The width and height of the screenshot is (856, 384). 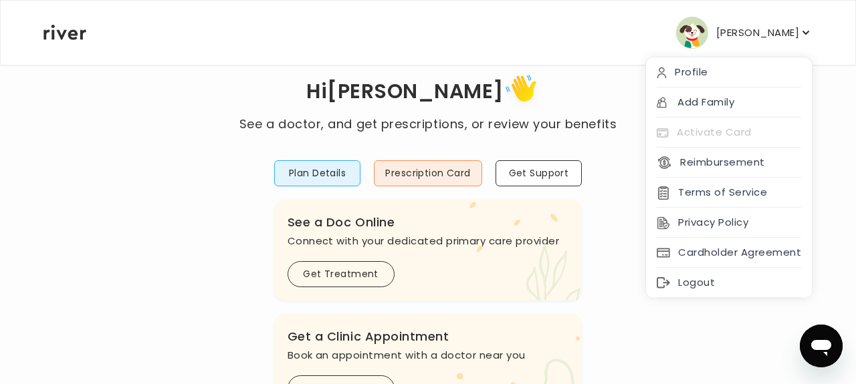 What do you see at coordinates (428, 241) in the screenshot?
I see `p: Connect with your dedicated primary care provider` at bounding box center [428, 241].